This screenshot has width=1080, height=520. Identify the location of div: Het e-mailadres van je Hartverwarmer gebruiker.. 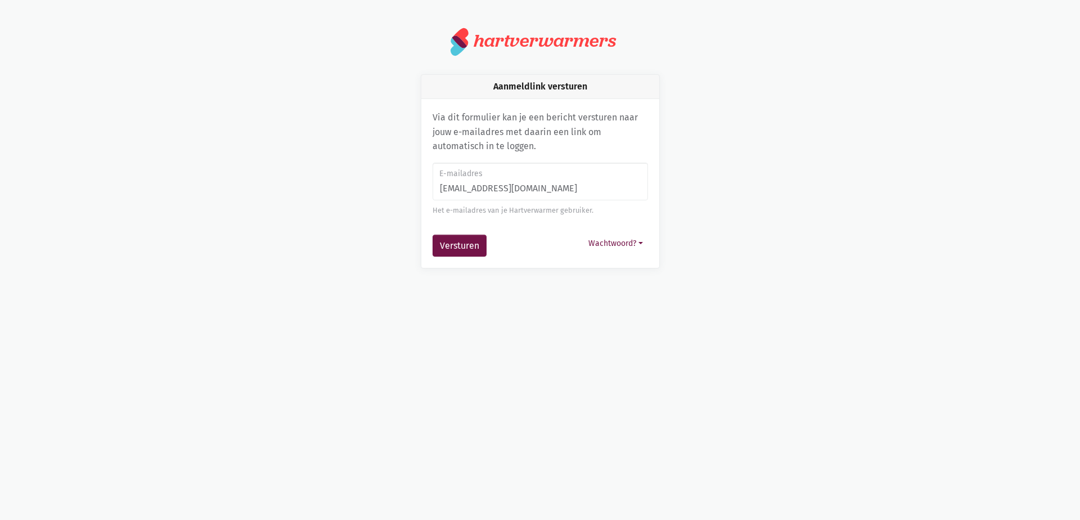
(540, 210).